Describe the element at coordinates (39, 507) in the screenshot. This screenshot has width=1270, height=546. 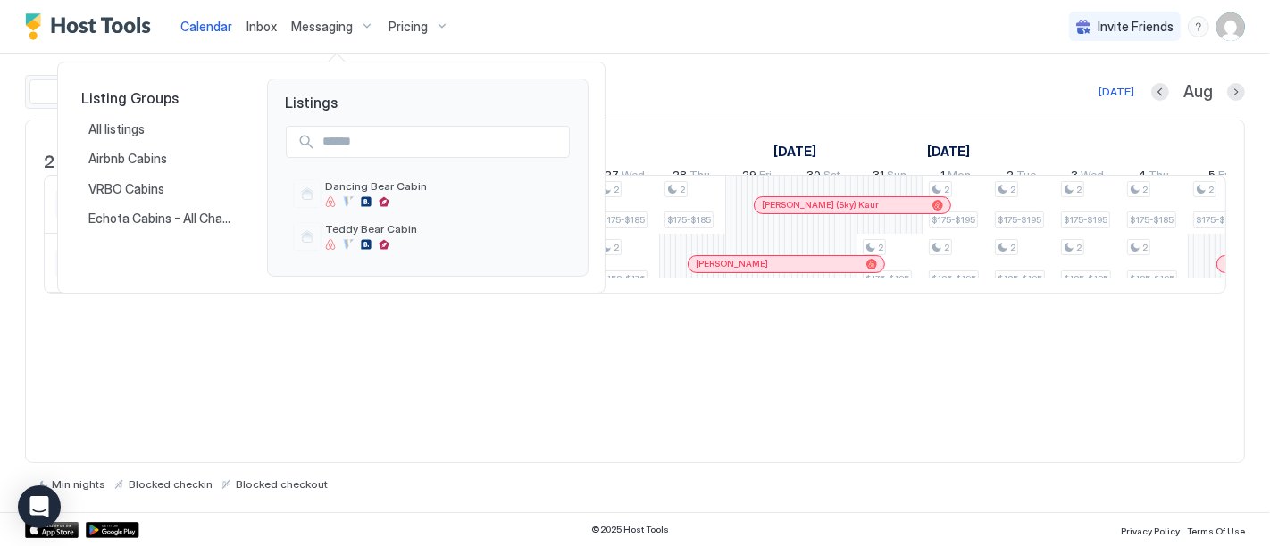
I see `div: Open Intercom Messenger` at that location.